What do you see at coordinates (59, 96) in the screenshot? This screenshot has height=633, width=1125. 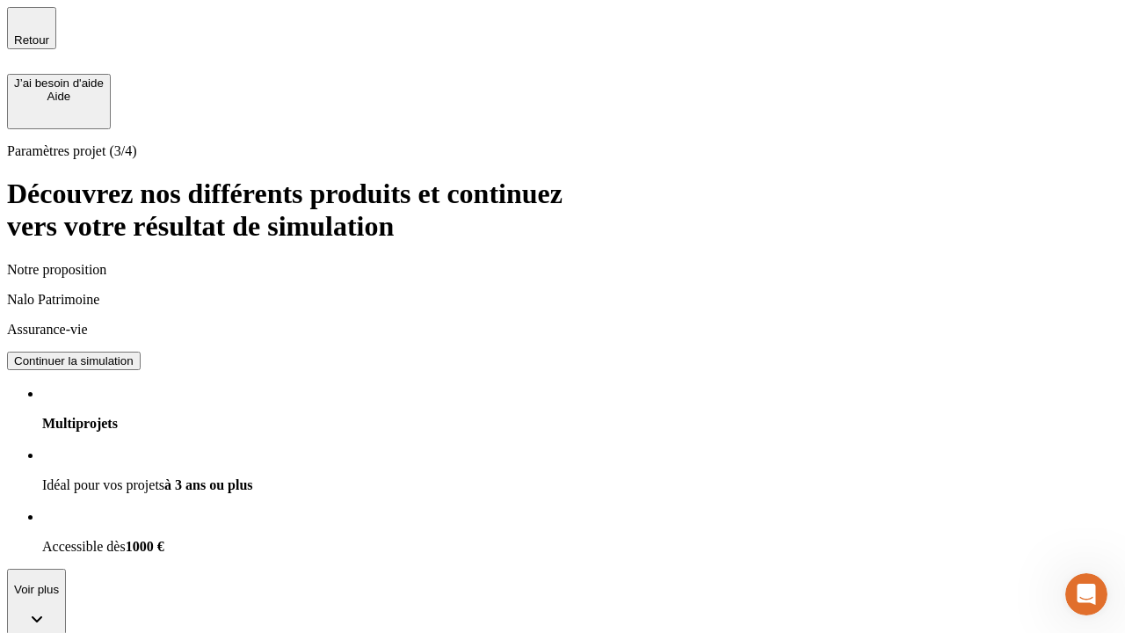 I see `div: Aide` at bounding box center [59, 96].